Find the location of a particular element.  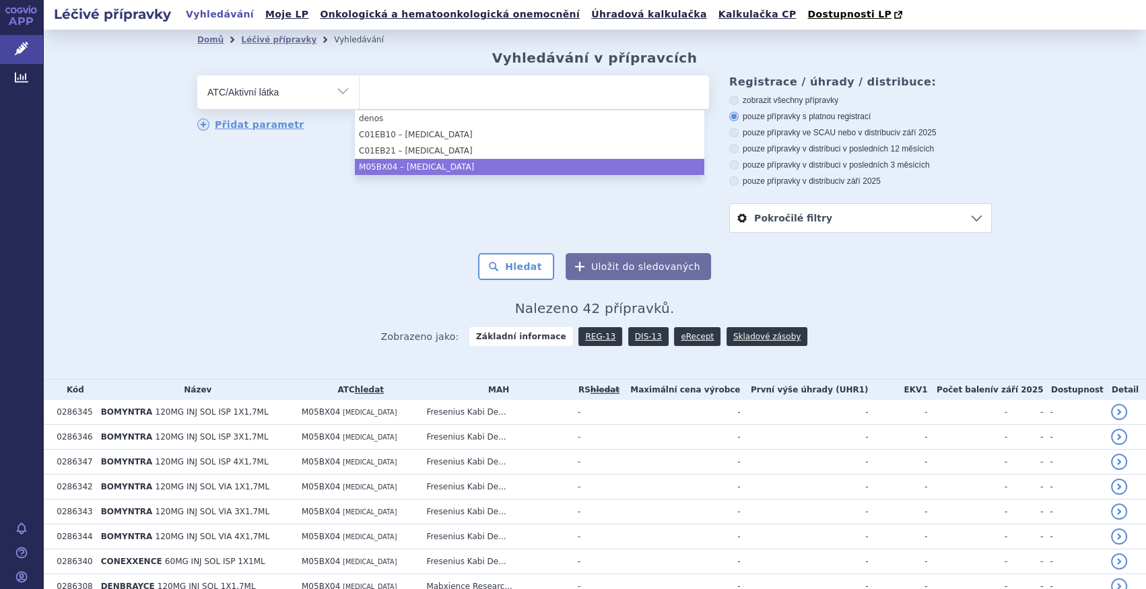

td: 0286344 is located at coordinates (71, 537).